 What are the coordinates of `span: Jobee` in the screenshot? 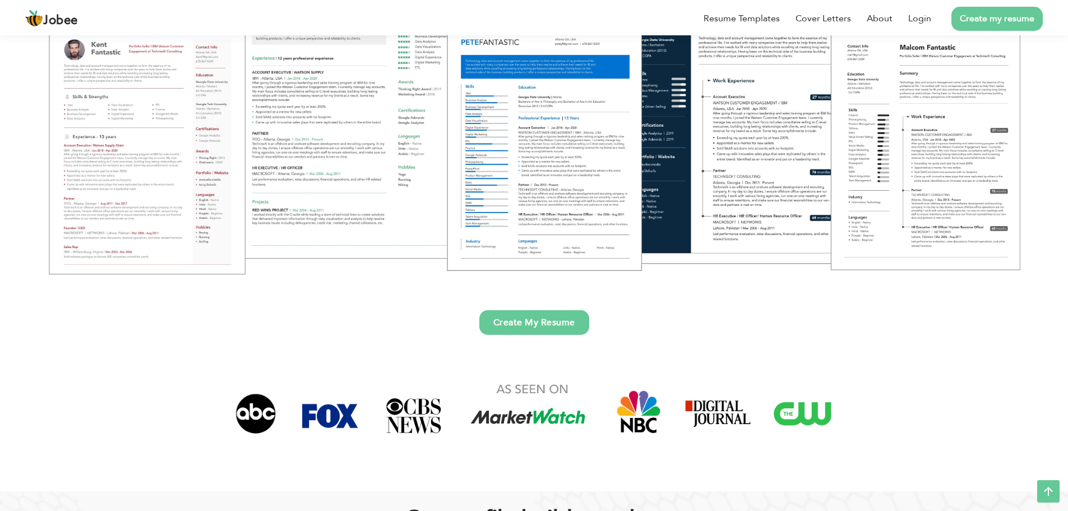 It's located at (61, 21).